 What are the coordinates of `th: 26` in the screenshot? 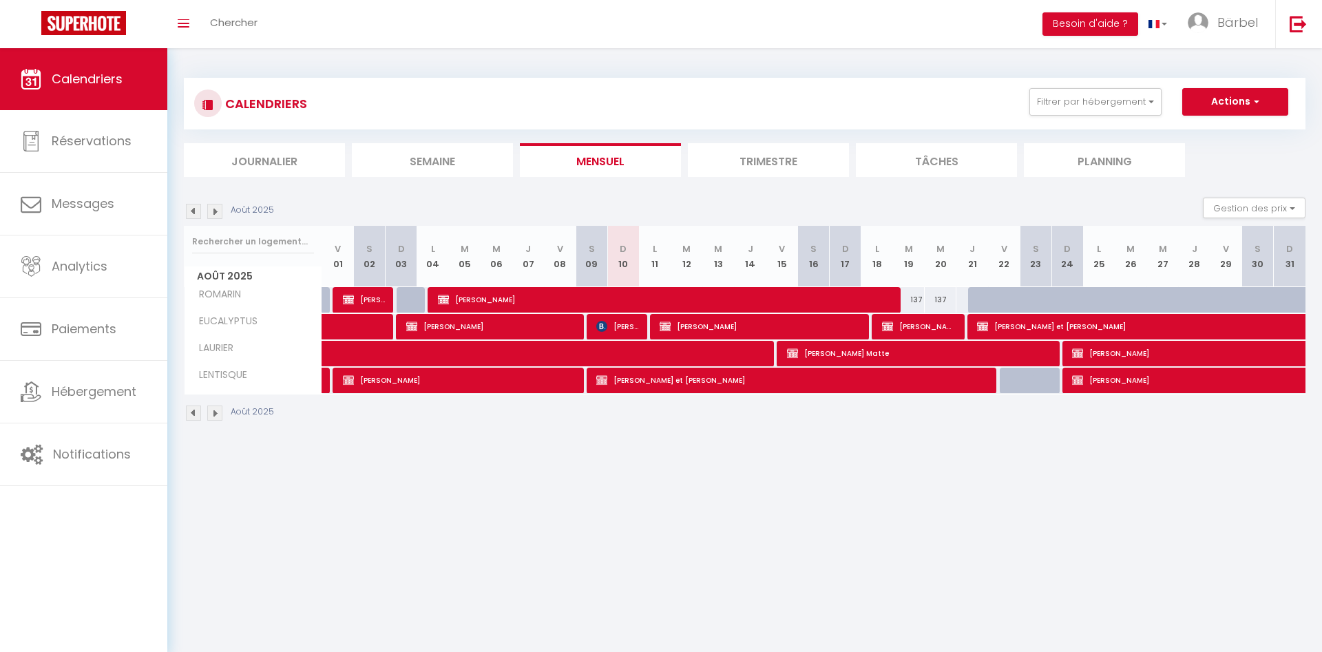 It's located at (1130, 256).